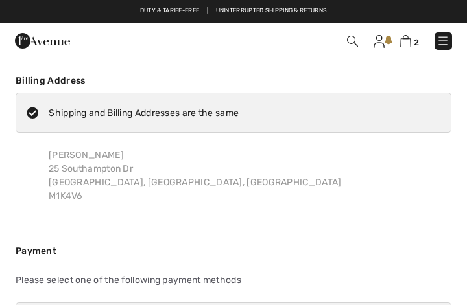 The image size is (467, 305). I want to click on div: Shipping and Billing Addresses are the same, so click(143, 113).